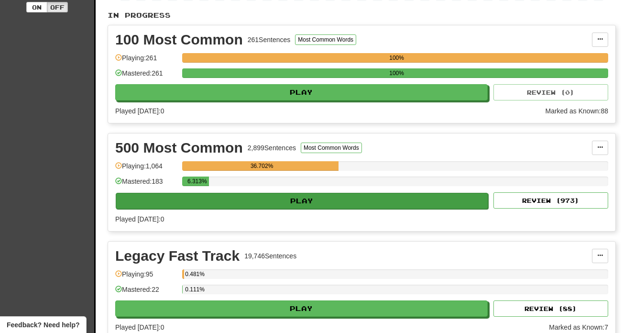 The width and height of the screenshot is (623, 333). Describe the element at coordinates (272, 148) in the screenshot. I see `div: 2,899 Sentences` at that location.